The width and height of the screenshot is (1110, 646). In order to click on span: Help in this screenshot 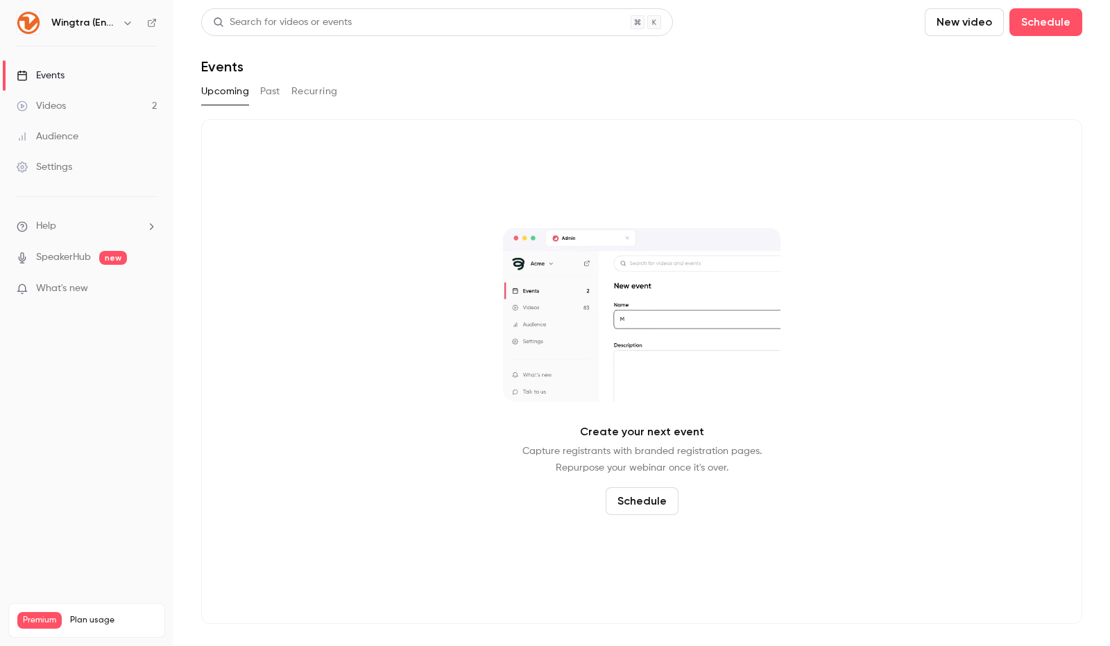, I will do `click(46, 226)`.